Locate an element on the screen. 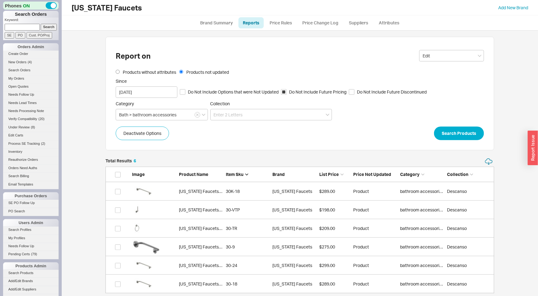 This screenshot has width=538, height=296. div: 30-24 is located at coordinates (248, 265).